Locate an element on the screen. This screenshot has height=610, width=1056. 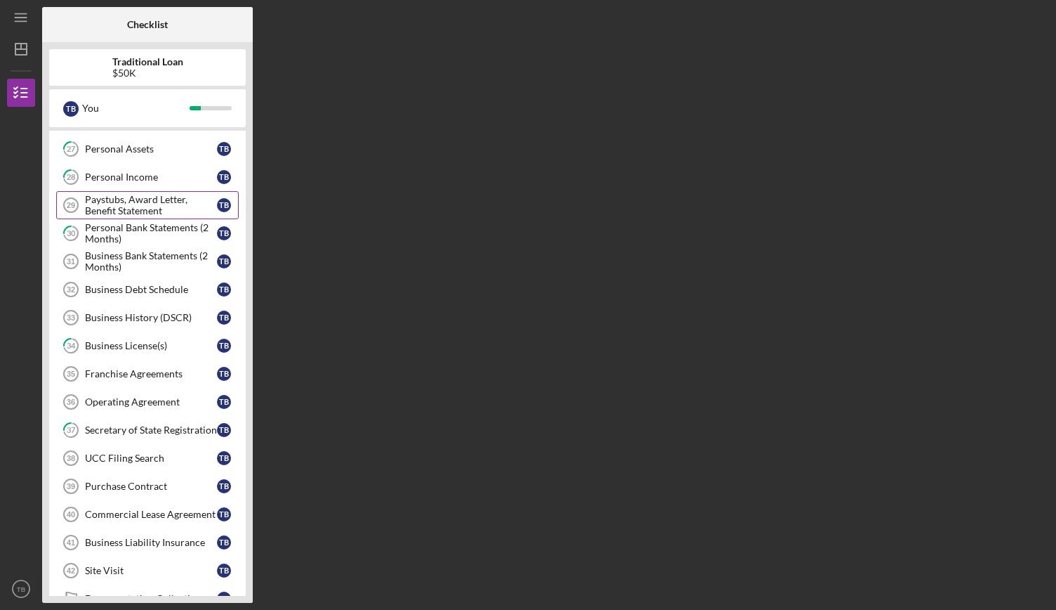
a: 33Business History (DSCR)TB is located at coordinates (147, 317).